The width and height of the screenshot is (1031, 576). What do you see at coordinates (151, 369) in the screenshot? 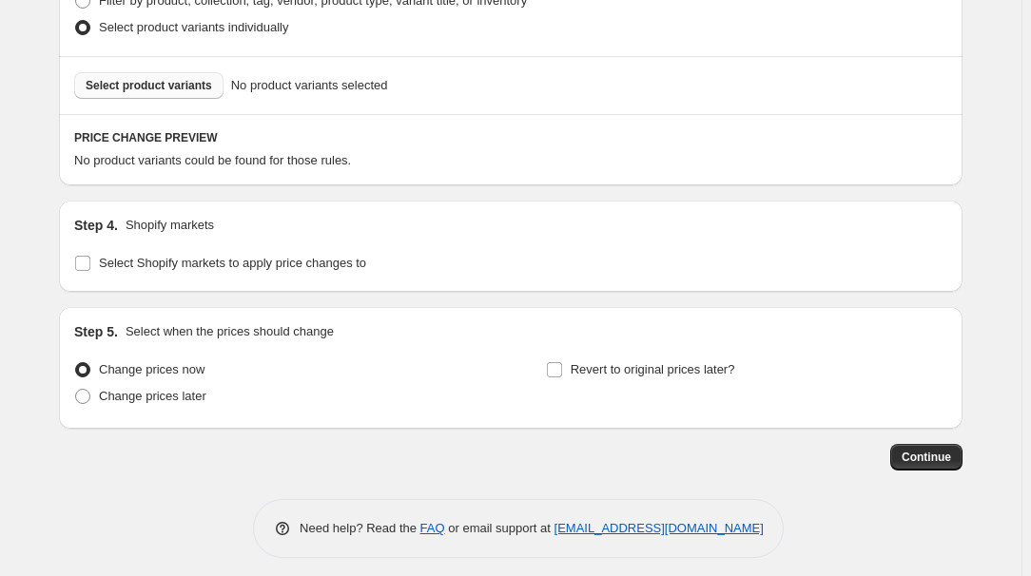
I see `span: Change prices now` at bounding box center [151, 369].